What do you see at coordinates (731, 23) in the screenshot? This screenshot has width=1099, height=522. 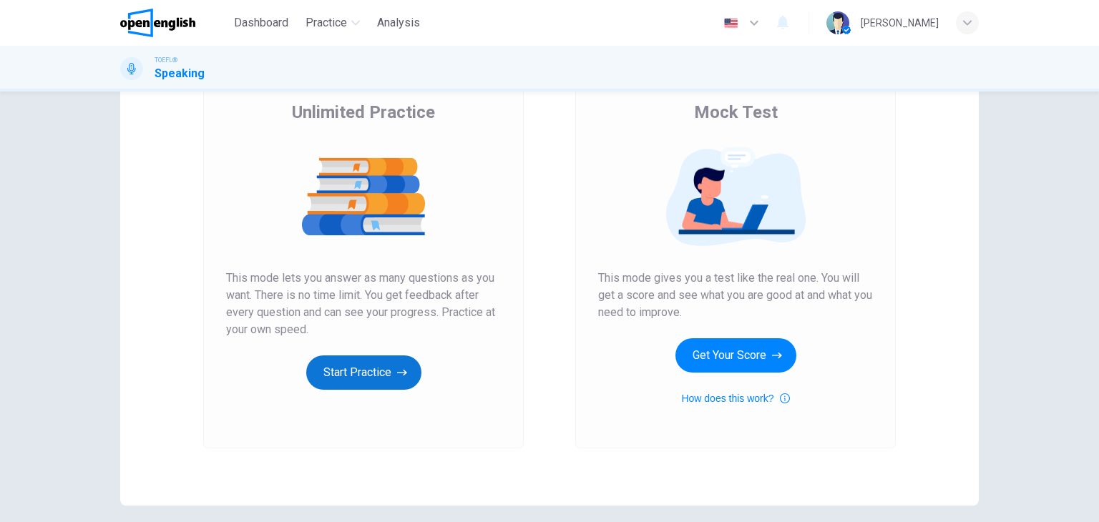 I see `img: en` at bounding box center [731, 23].